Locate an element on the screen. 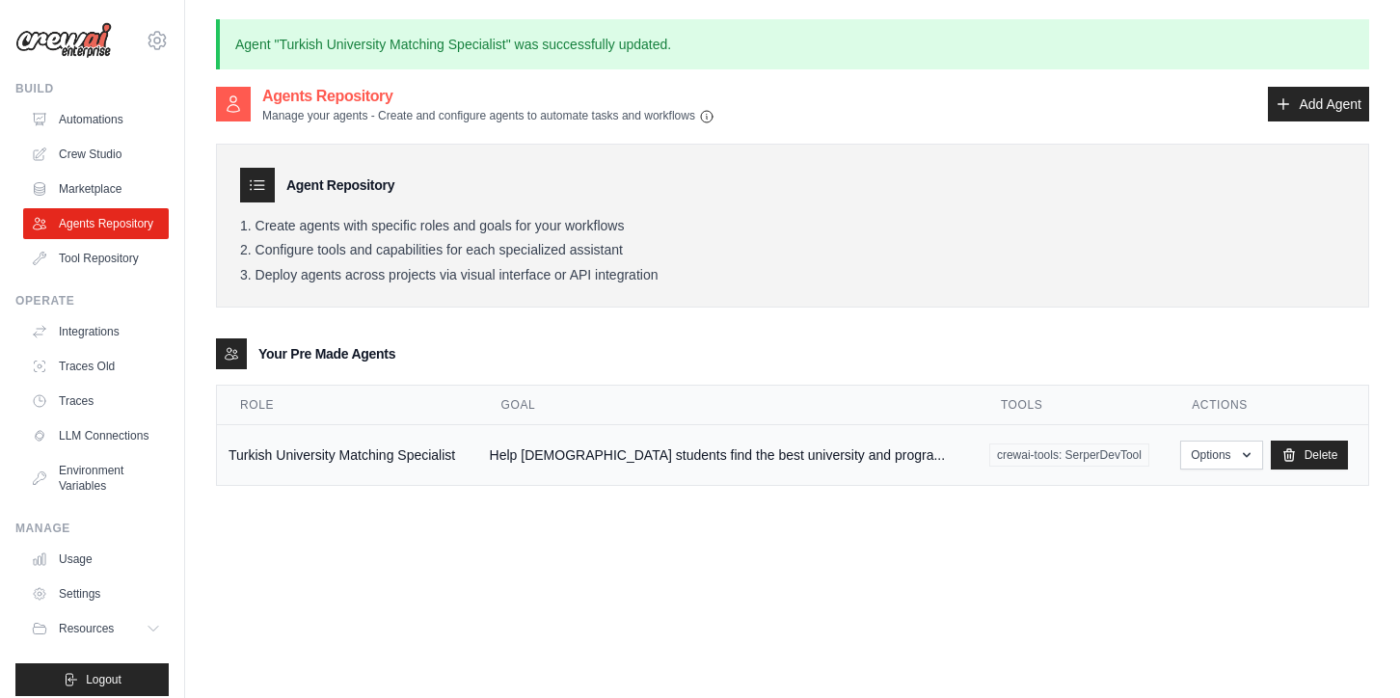  button: Resources is located at coordinates (95, 629).